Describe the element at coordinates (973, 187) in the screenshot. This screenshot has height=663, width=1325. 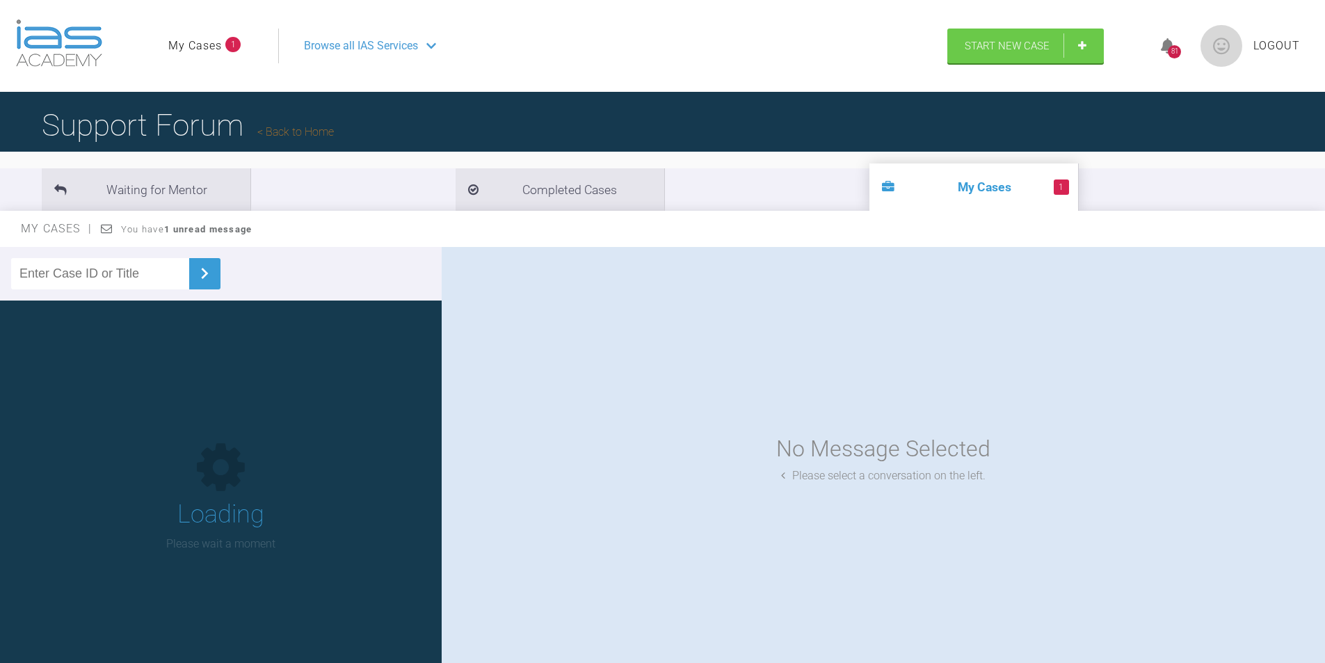
I see `li: My Cases` at that location.